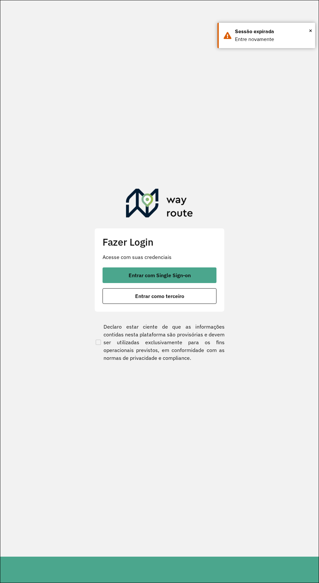 This screenshot has height=583, width=319. I want to click on img: Roteirizador AmbevTech, so click(159, 204).